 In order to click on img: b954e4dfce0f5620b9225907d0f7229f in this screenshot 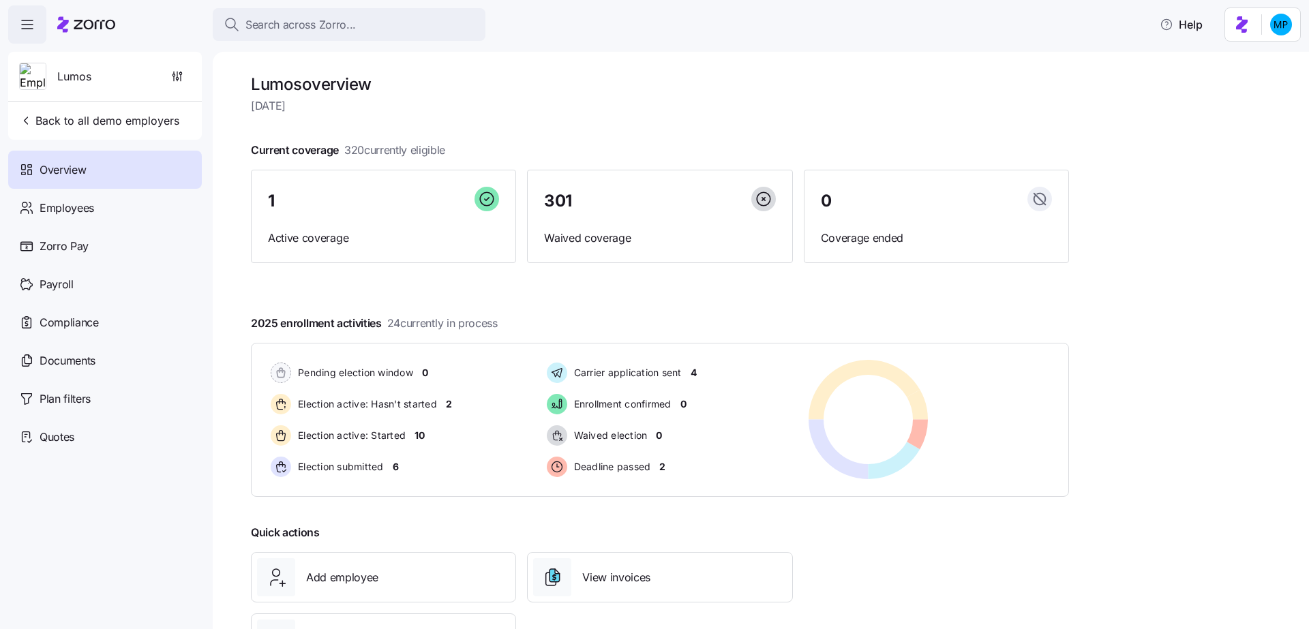, I will do `click(1281, 25)`.